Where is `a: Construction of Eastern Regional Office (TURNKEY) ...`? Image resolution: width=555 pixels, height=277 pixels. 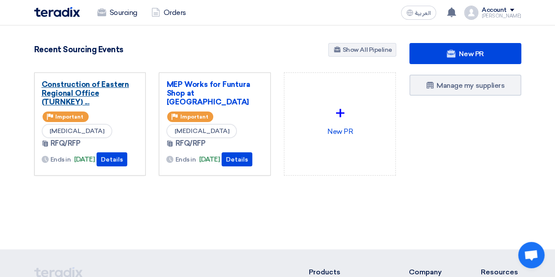 a: Construction of Eastern Regional Office (TURNKEY) ... is located at coordinates (90, 93).